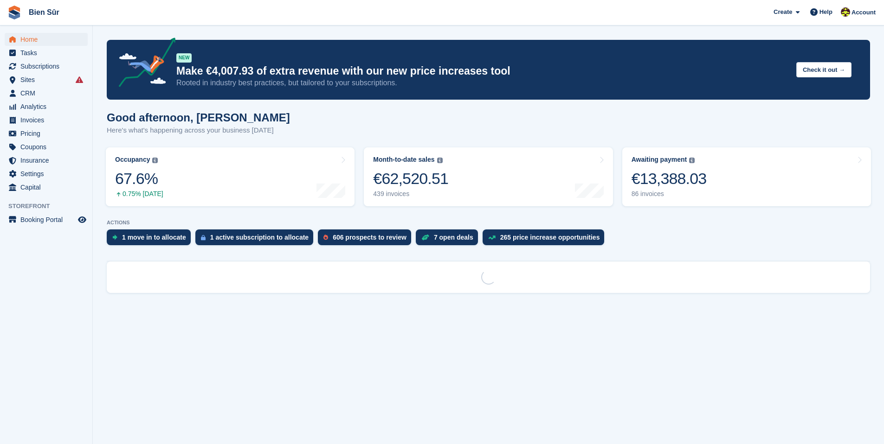  I want to click on i: Smart entry sync failures have occurred, so click(79, 80).